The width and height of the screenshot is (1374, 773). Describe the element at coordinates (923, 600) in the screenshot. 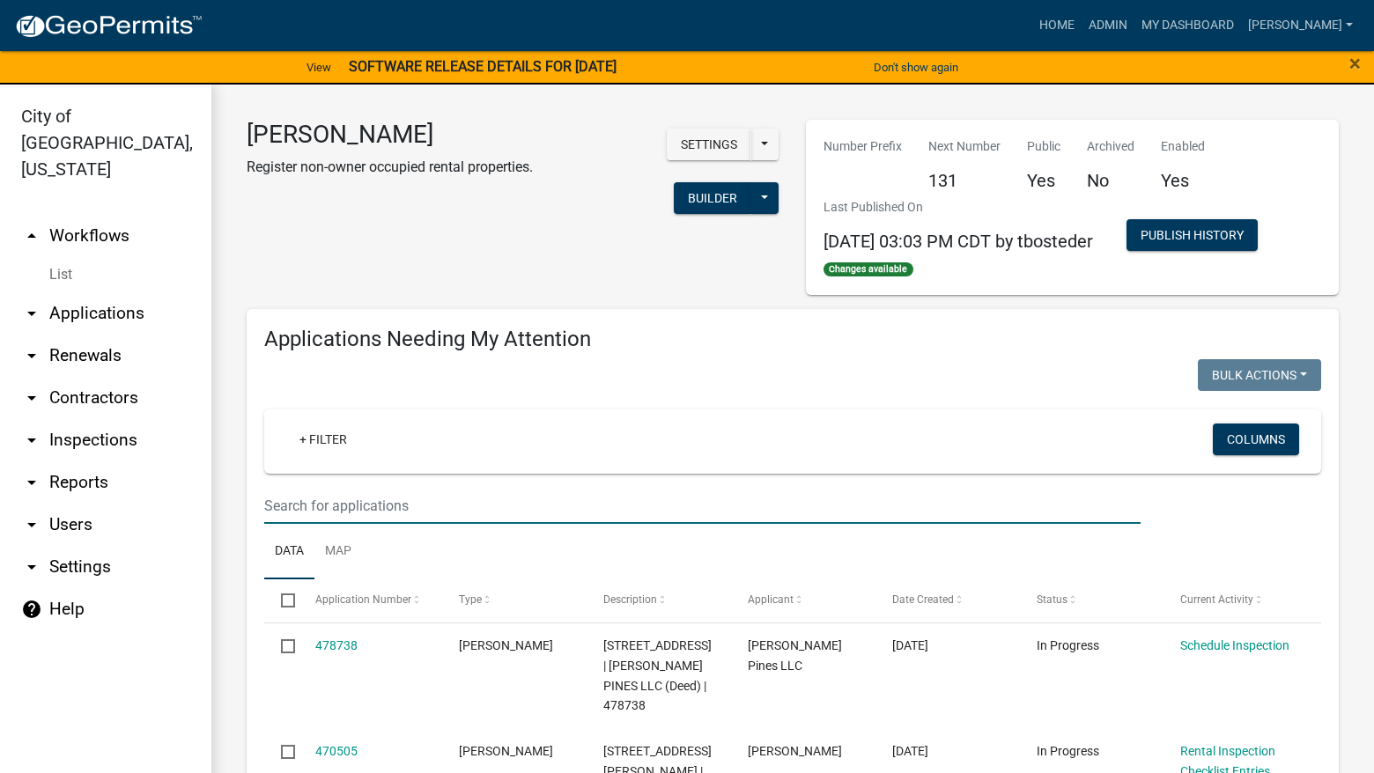

I see `span: Date Created` at that location.